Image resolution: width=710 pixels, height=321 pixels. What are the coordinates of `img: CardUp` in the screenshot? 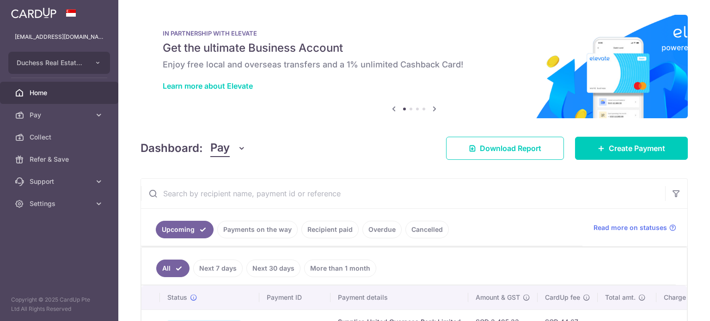 It's located at (34, 13).